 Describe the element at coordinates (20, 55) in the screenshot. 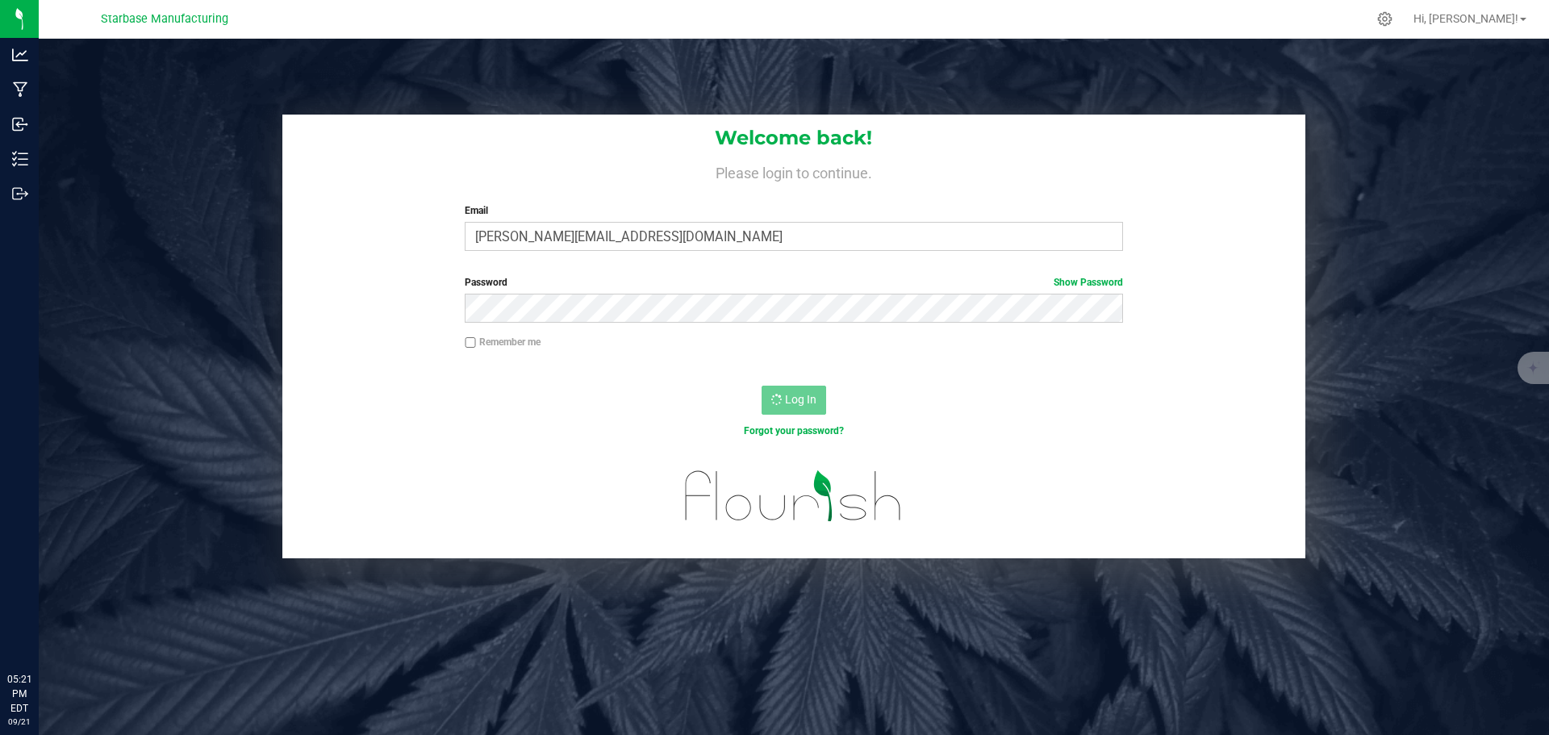

I see `inline-svg: Analytics` at that location.